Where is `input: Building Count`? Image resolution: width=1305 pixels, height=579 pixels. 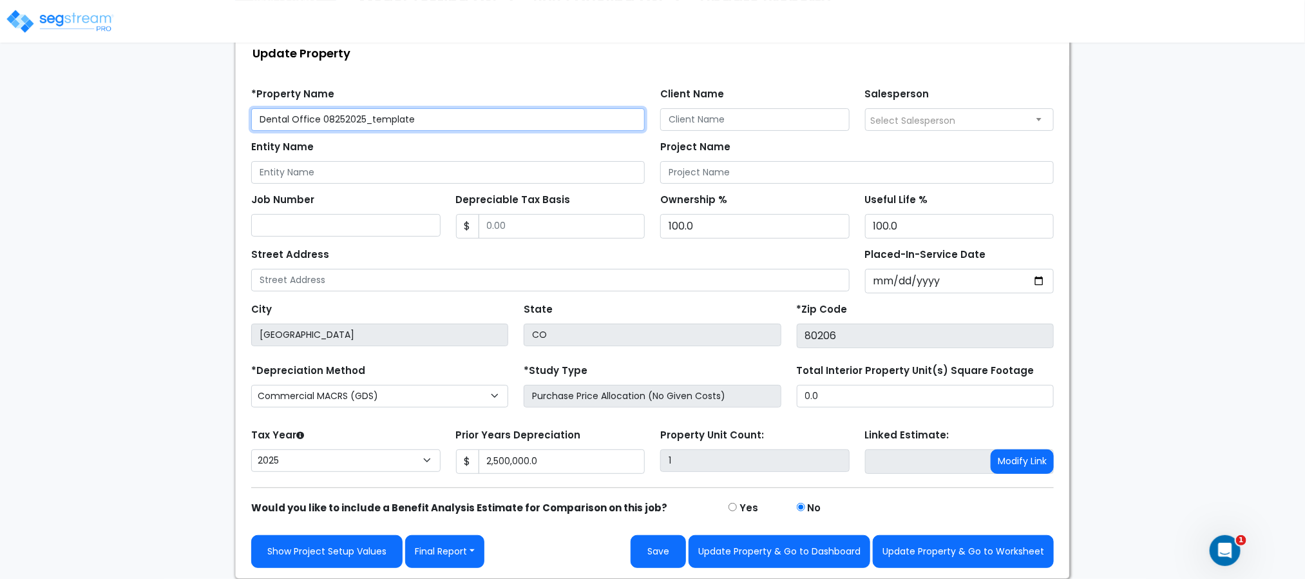 input: Building Count is located at coordinates (755, 460).